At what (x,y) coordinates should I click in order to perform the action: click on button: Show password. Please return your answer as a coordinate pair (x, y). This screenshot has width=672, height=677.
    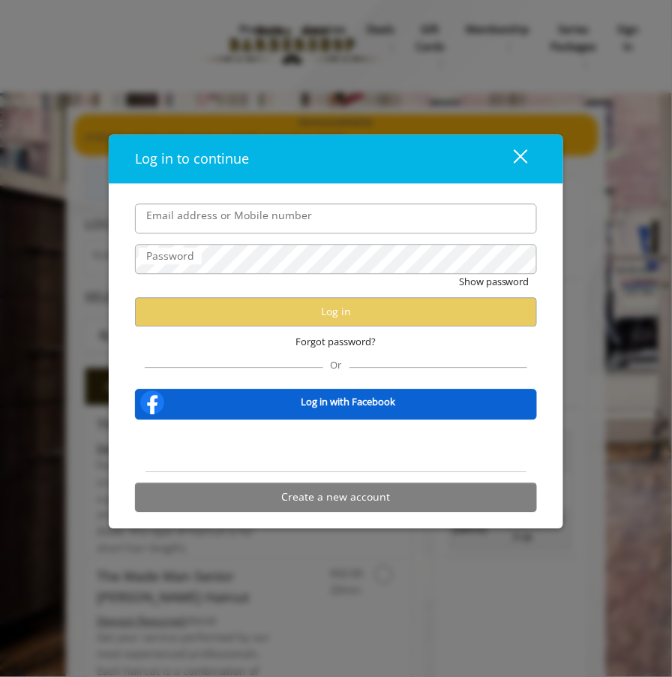
    Looking at the image, I should click on (494, 282).